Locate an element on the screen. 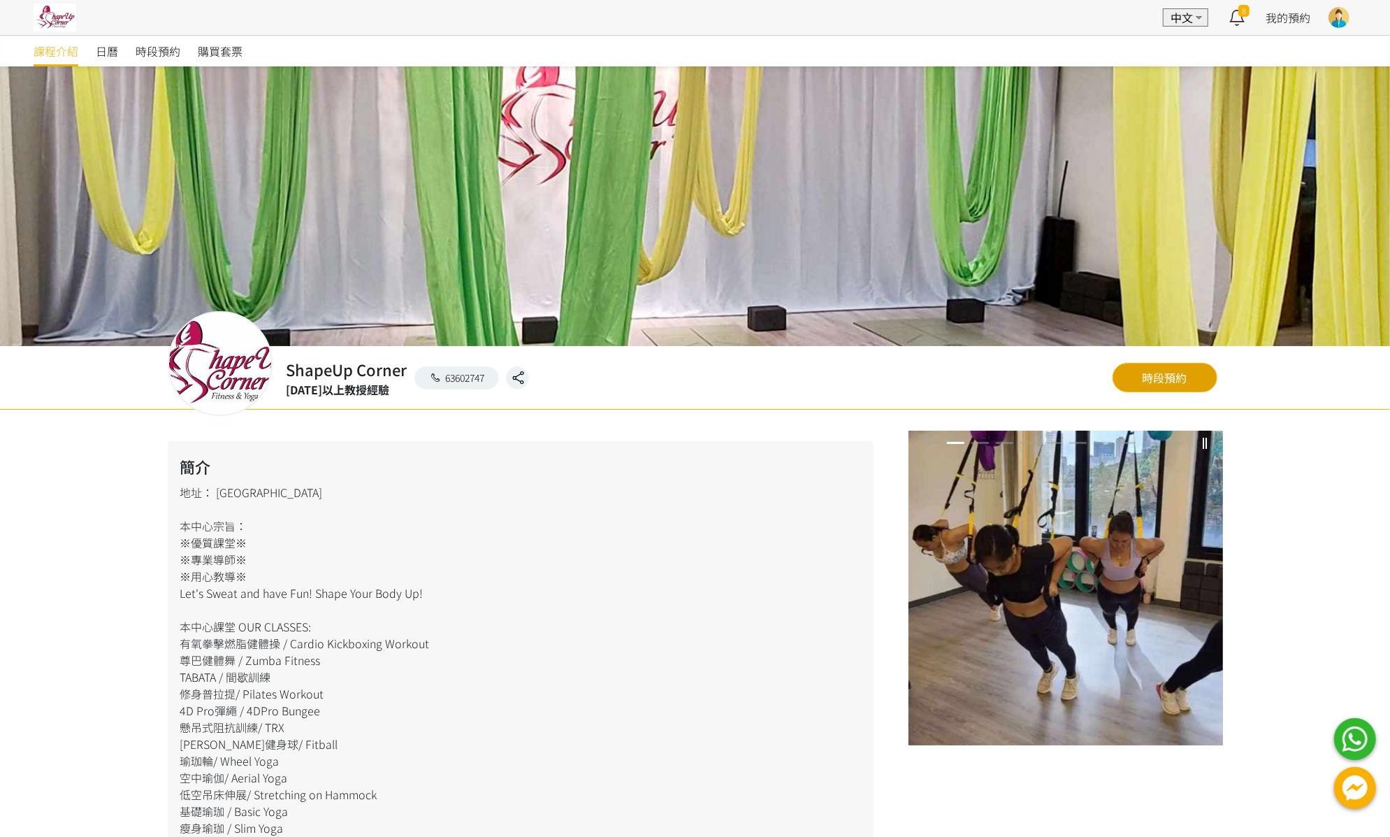 The width and height of the screenshot is (1390, 837). a: 課程介紹 is located at coordinates (56, 51).